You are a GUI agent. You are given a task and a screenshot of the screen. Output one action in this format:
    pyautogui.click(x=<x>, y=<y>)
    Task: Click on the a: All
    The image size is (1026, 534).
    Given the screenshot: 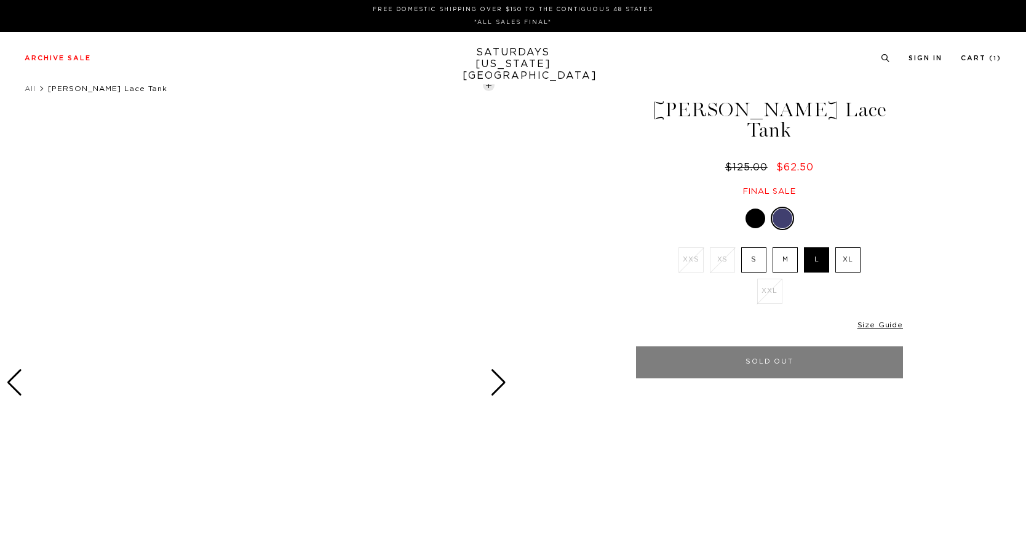 What is the action you would take?
    pyautogui.click(x=30, y=89)
    